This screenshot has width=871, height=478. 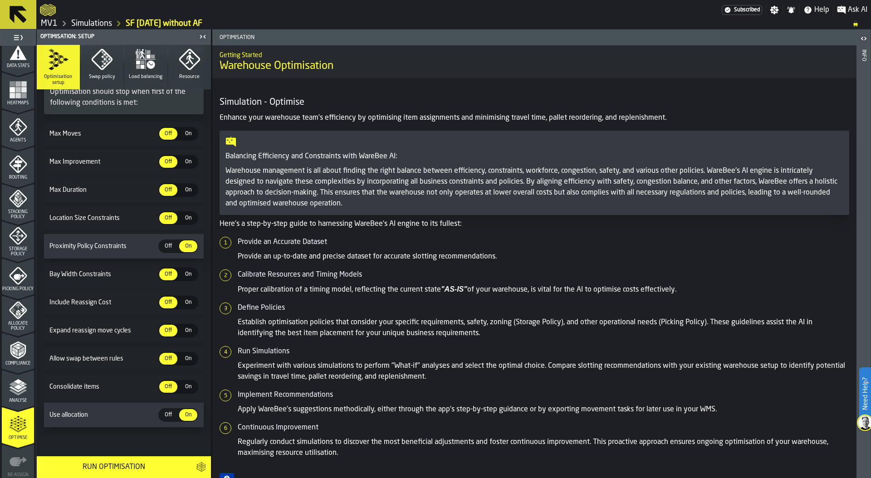 I want to click on label: button-toggle-Ask AI, so click(x=852, y=10).